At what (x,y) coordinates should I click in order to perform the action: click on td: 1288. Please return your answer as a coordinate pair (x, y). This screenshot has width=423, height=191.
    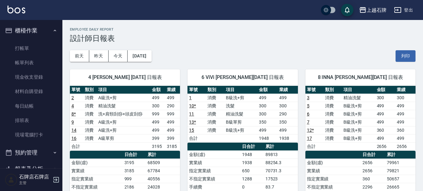
    Looking at the image, I should click on (252, 179).